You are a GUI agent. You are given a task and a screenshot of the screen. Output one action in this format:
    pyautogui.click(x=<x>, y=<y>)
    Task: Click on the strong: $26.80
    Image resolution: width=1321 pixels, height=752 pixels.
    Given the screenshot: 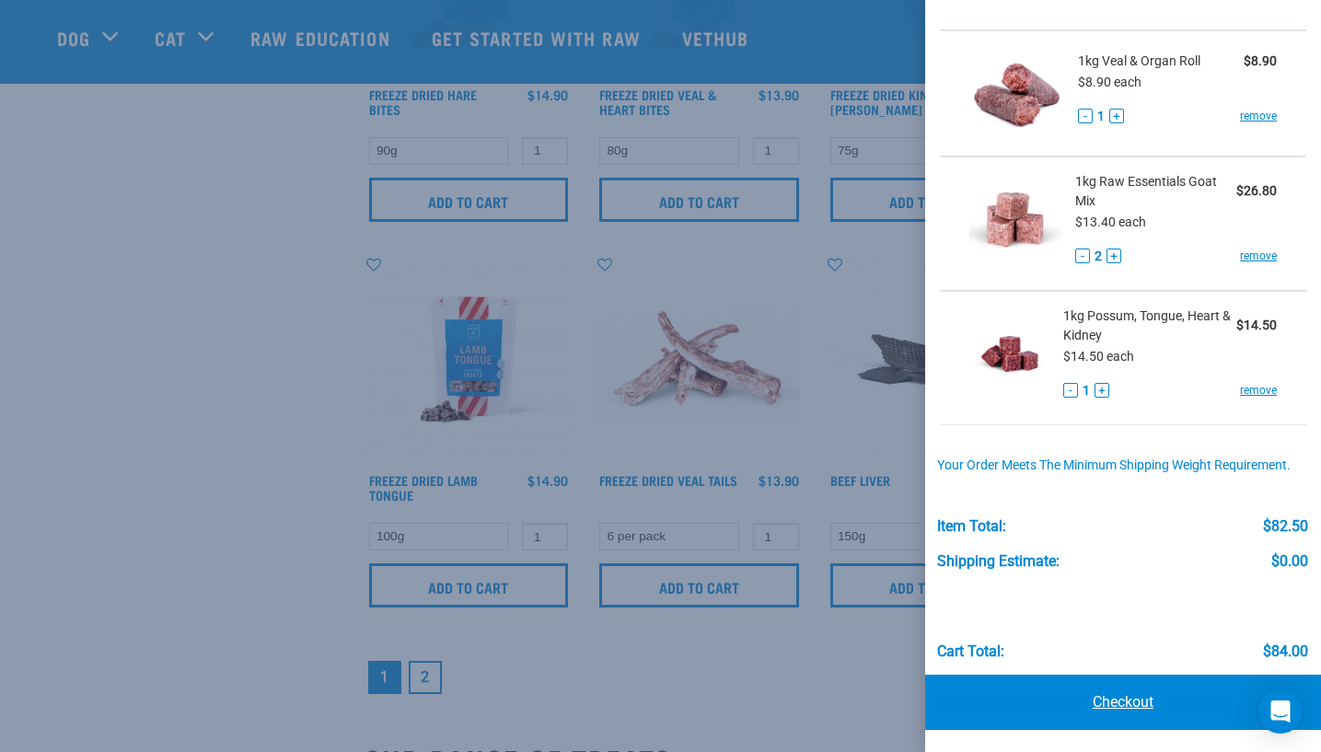 What is the action you would take?
    pyautogui.click(x=1257, y=191)
    